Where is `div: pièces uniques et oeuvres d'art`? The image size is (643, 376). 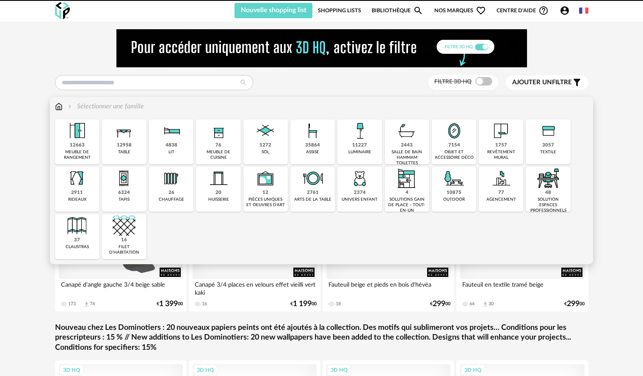 div: pièces uniques et oeuvres d'art is located at coordinates (266, 202).